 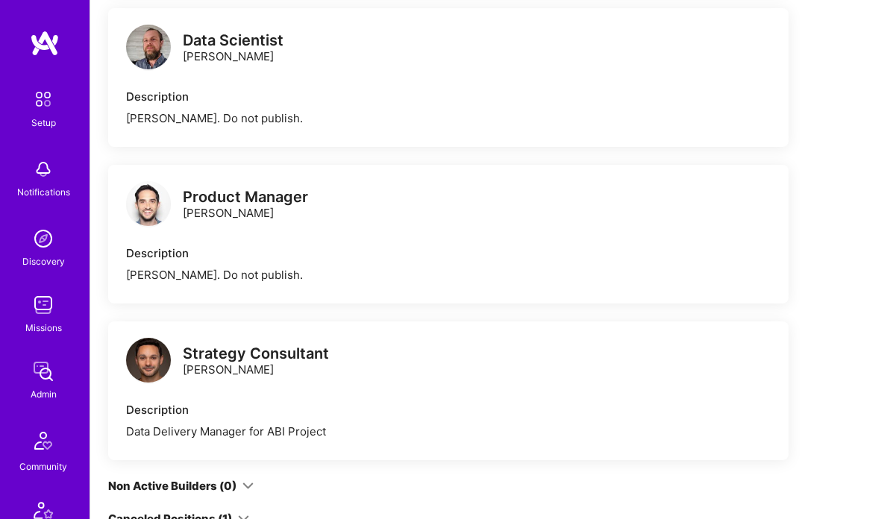 I want to click on img: admin teamwork, so click(x=43, y=372).